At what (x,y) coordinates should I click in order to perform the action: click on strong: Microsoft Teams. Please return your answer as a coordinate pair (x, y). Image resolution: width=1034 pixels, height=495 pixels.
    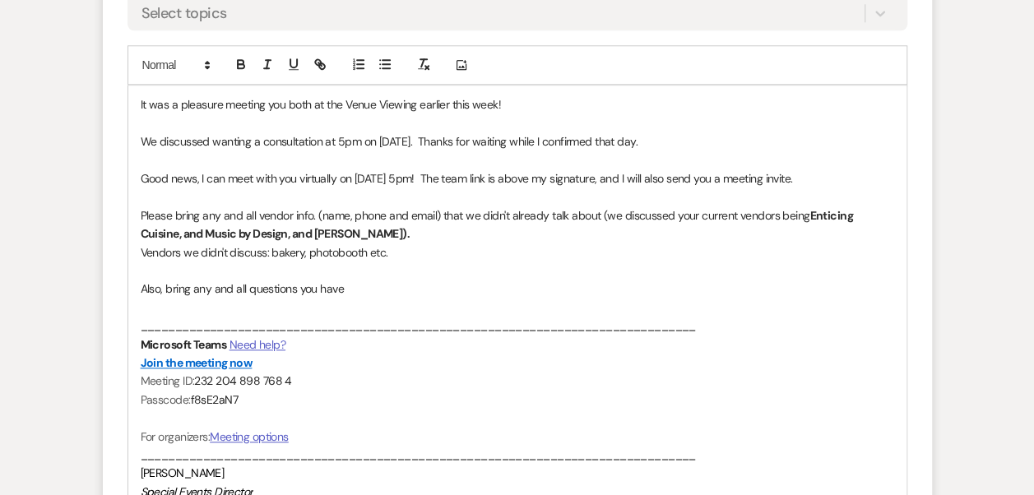
    Looking at the image, I should click on (183, 345).